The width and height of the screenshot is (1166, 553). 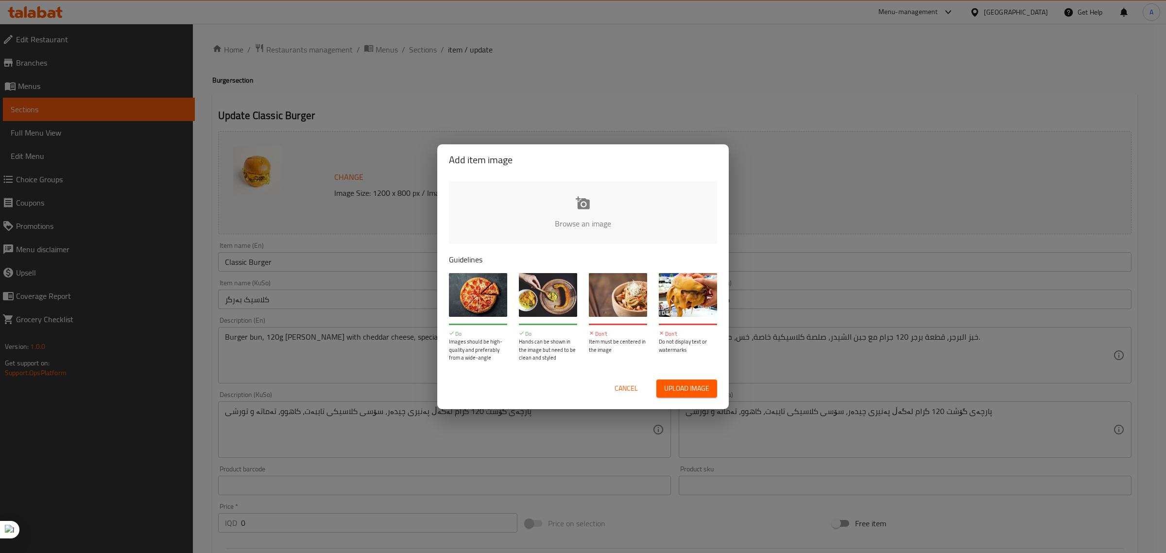 I want to click on span: Cancel, so click(x=626, y=388).